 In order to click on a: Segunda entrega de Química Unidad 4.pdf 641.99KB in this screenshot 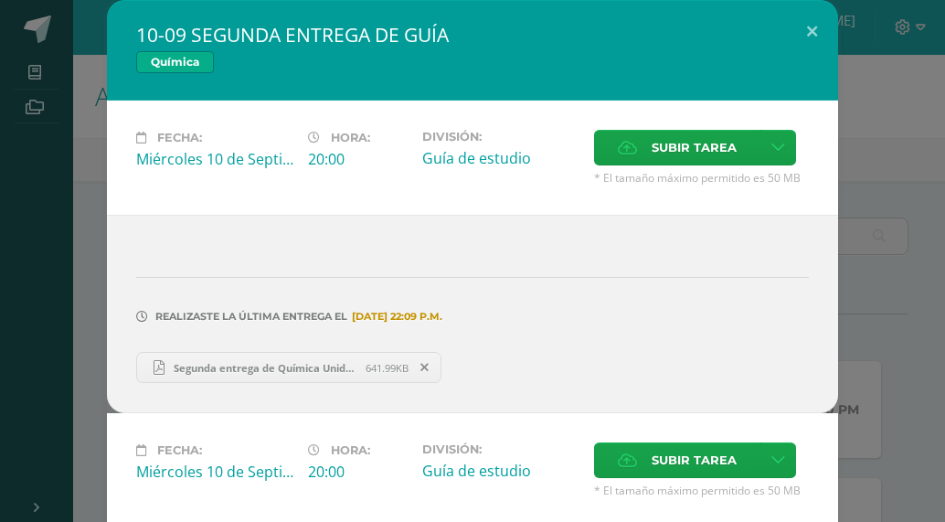, I will do `click(289, 368)`.